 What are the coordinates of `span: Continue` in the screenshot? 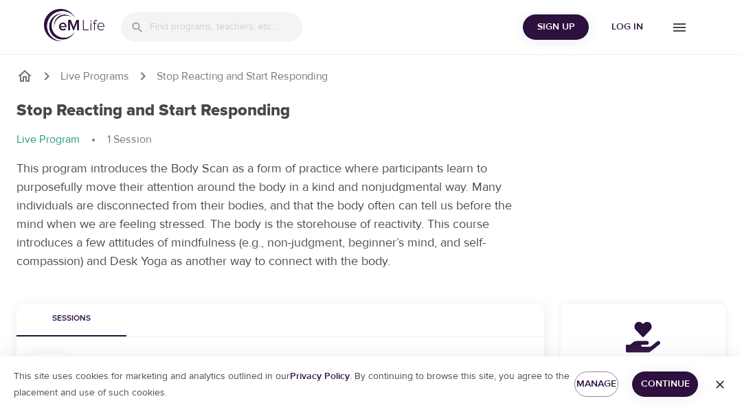 It's located at (665, 384).